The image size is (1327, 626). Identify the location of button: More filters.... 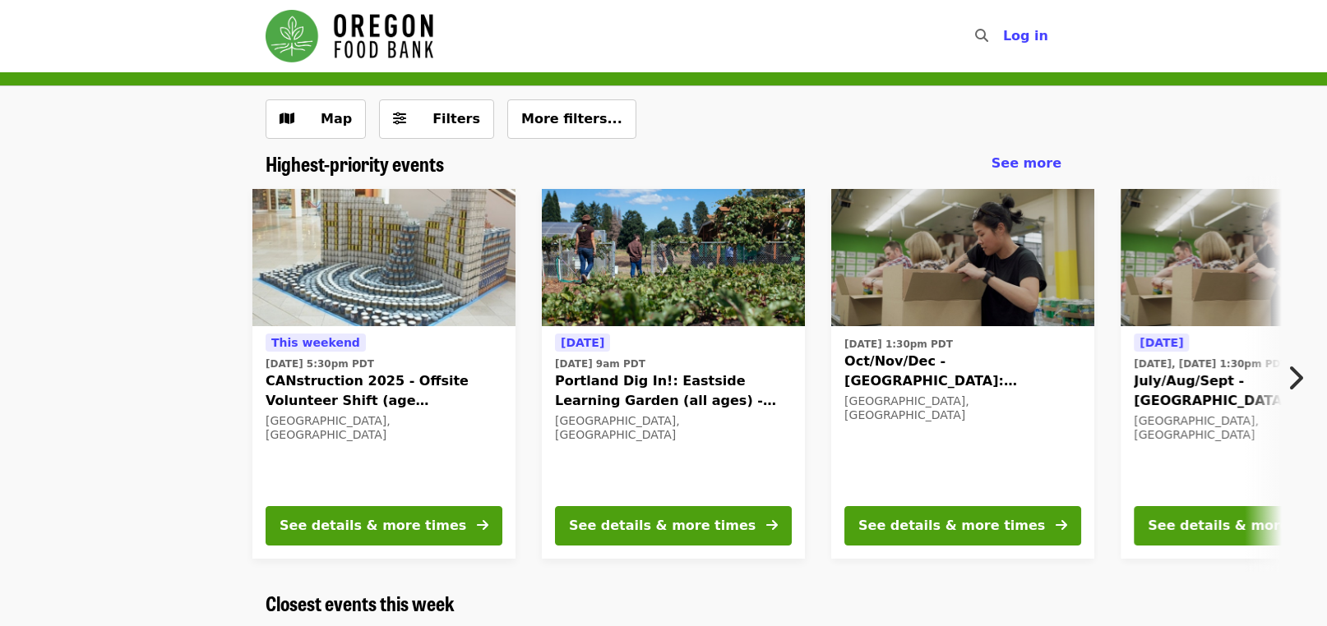
(571, 119).